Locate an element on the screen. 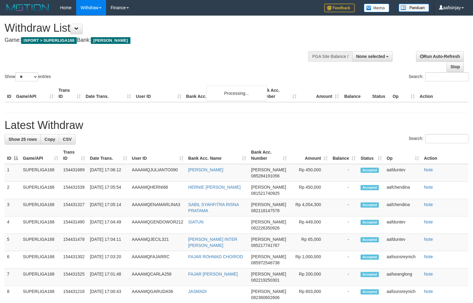 Image resolution: width=473 pixels, height=303 pixels. td: AAAAMQFAJARRC is located at coordinates (157, 259).